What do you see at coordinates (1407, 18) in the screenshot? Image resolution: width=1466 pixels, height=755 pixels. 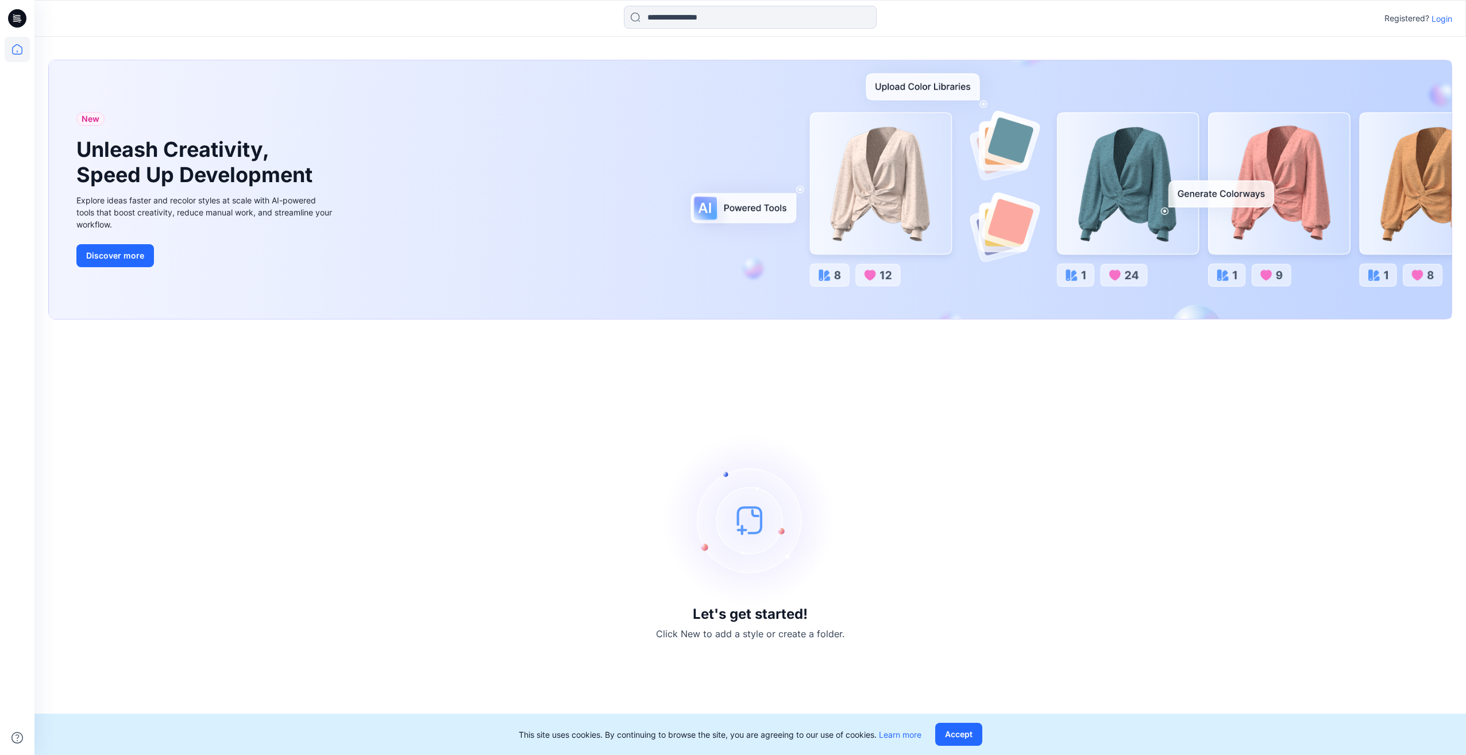 I see `p: Registered?` at bounding box center [1407, 18].